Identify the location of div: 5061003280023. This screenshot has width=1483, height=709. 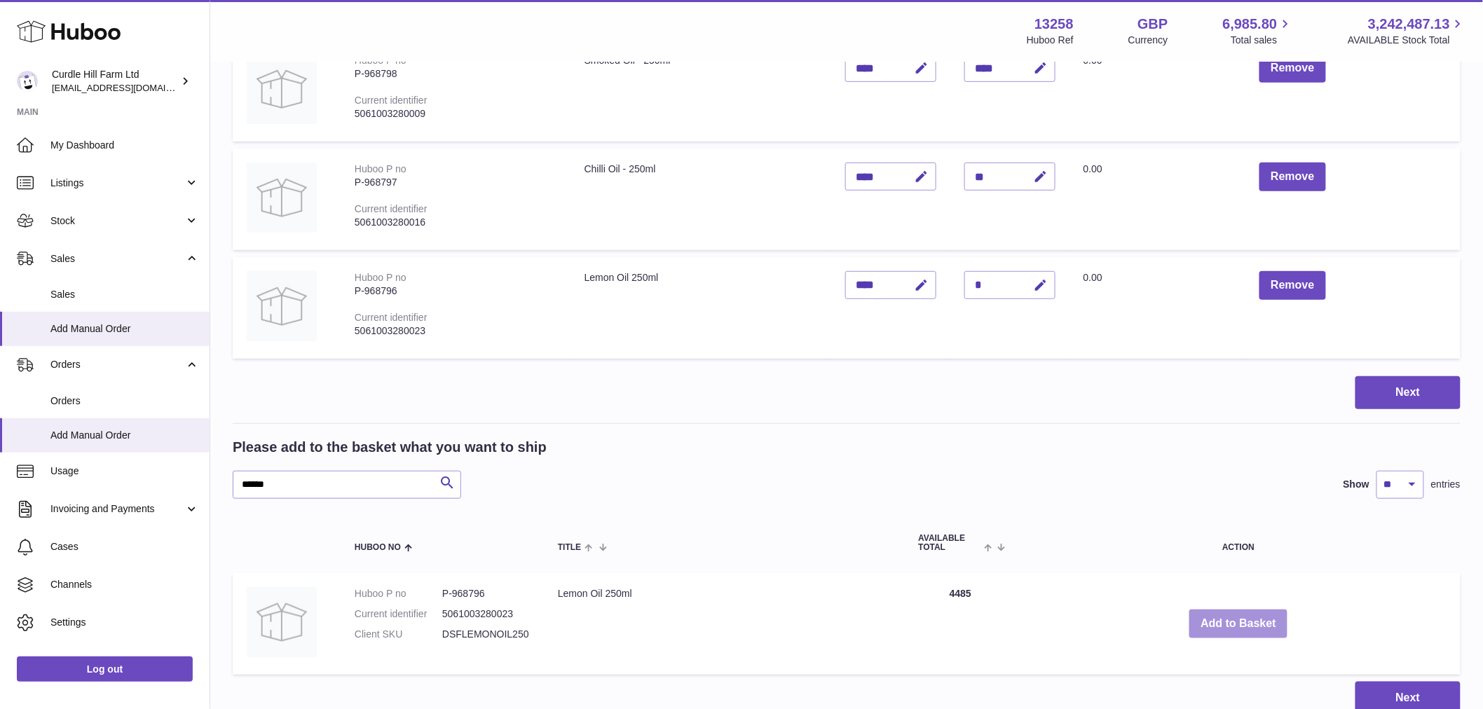
(456, 331).